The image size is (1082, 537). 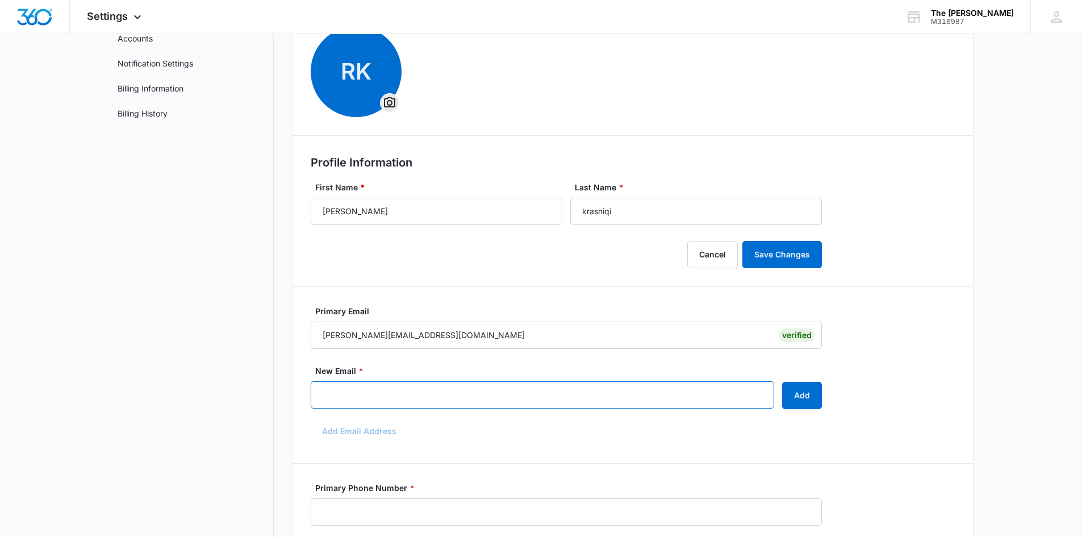 What do you see at coordinates (571, 487) in the screenshot?
I see `label: Primary Phone Number` at bounding box center [571, 487].